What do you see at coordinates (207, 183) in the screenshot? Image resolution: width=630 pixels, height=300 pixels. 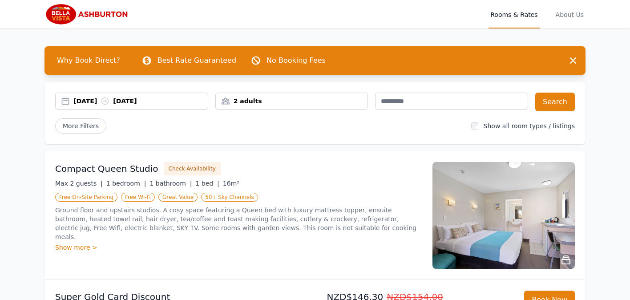 I see `span: 1 bed |` at bounding box center [207, 183].